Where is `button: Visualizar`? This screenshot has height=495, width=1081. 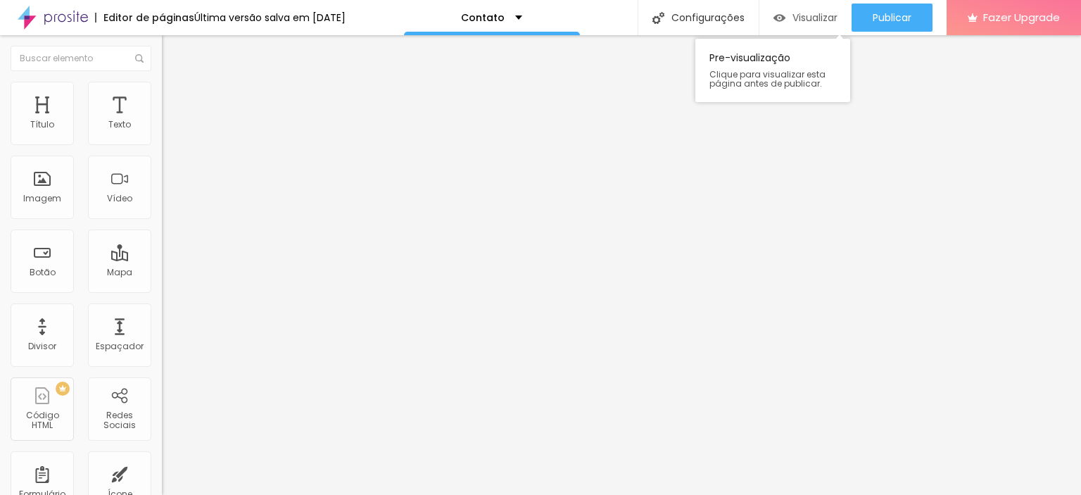 button: Visualizar is located at coordinates (805, 18).